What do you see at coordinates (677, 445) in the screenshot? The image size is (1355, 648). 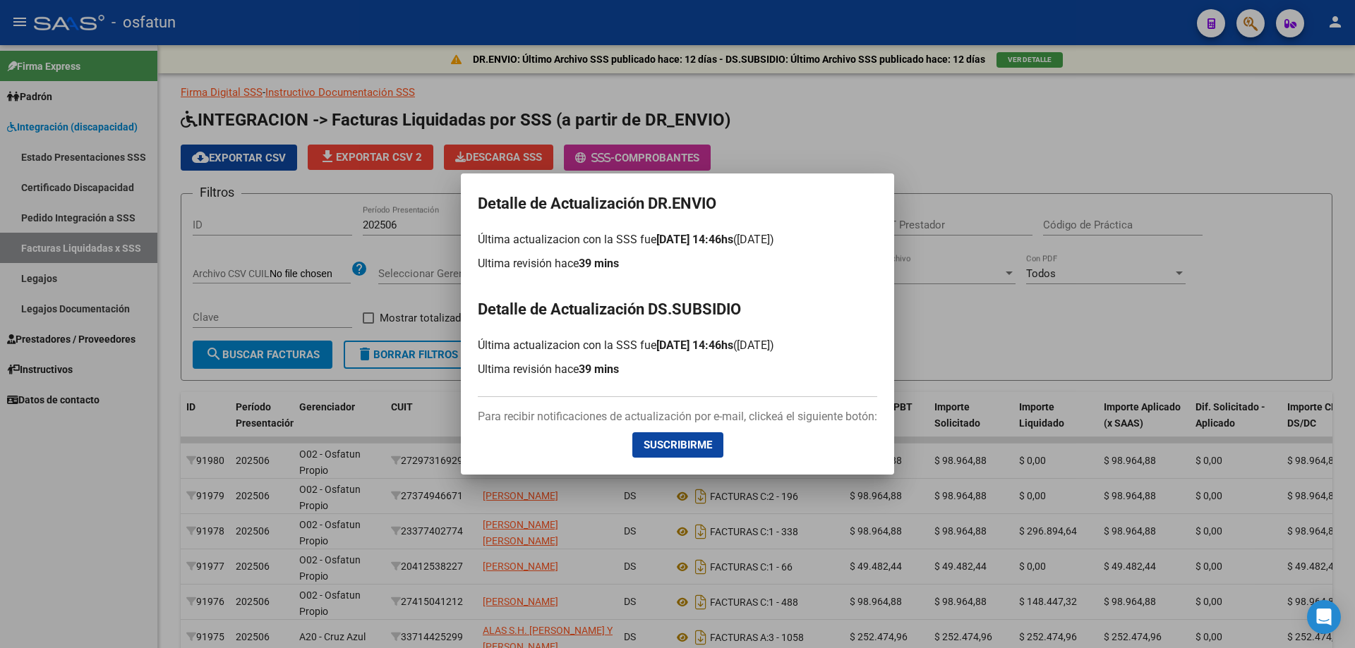 I see `span: Suscribirme` at bounding box center [677, 445].